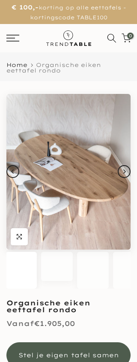 The image size is (137, 362). What do you see at coordinates (69, 172) in the screenshot?
I see `img: Eettafel eikenhout organisch Rondo` at bounding box center [69, 172].